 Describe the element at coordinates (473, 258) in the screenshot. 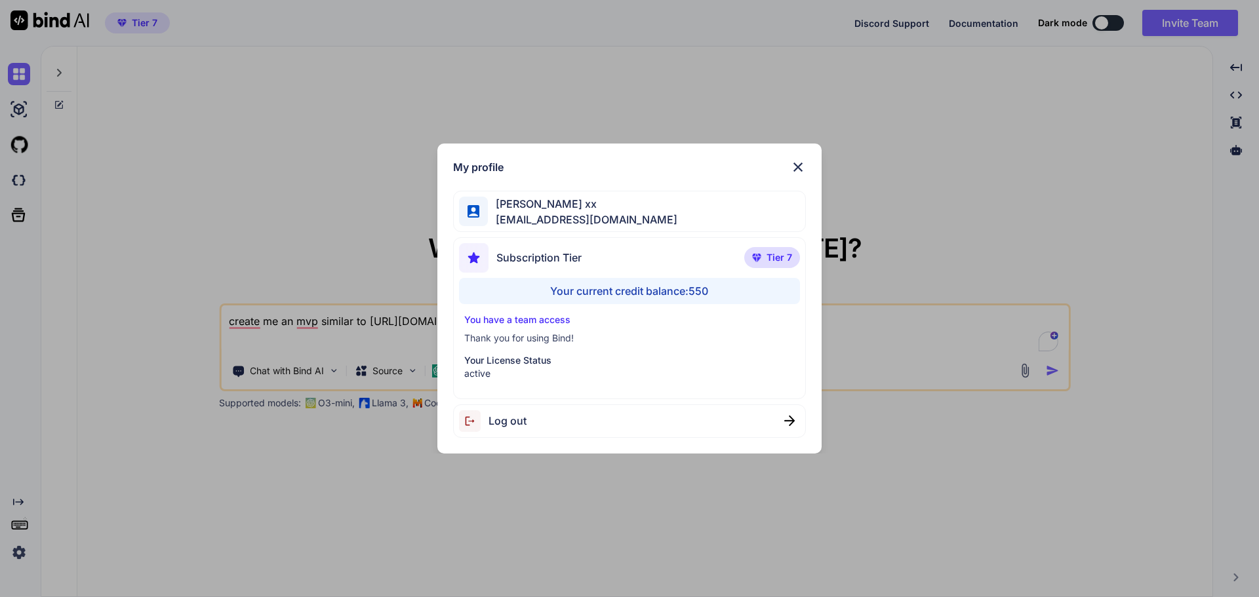

I see `img: subscription` at that location.